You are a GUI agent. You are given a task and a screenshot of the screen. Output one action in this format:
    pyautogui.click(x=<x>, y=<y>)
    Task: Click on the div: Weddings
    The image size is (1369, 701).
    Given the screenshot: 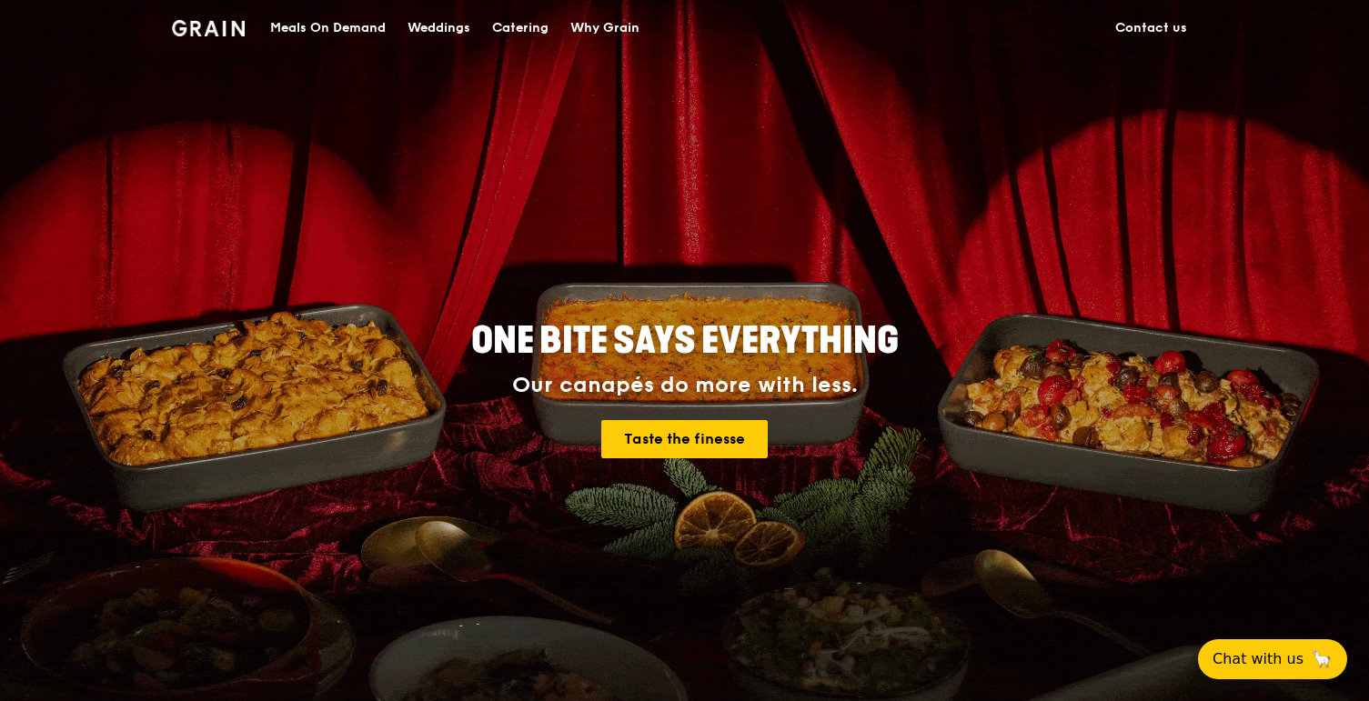 What is the action you would take?
    pyautogui.click(x=438, y=28)
    